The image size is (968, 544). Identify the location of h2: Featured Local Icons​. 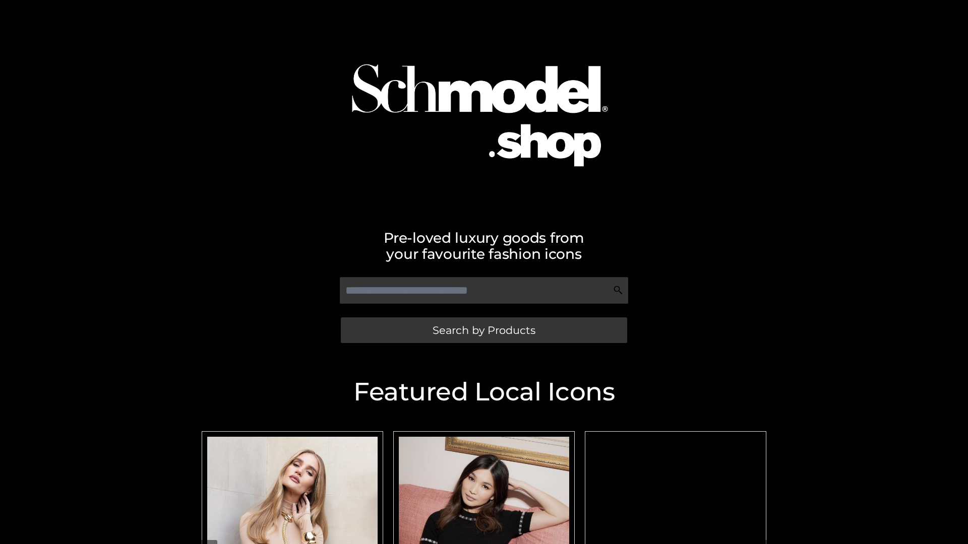
(484, 392).